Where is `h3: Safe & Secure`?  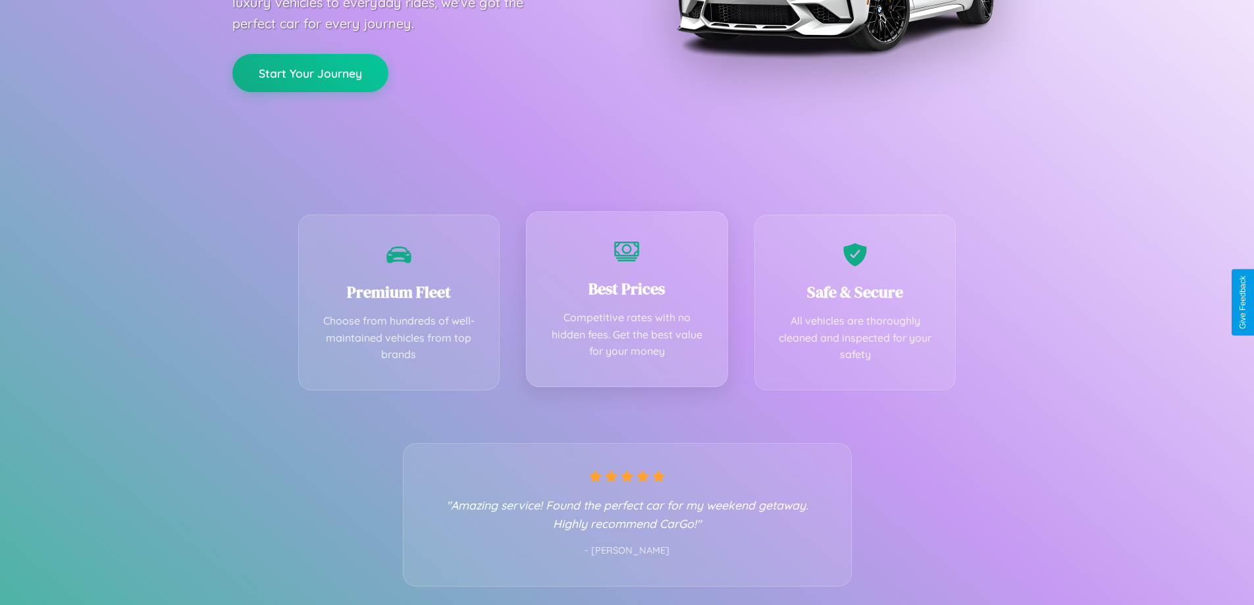
h3: Safe & Secure is located at coordinates (855, 292).